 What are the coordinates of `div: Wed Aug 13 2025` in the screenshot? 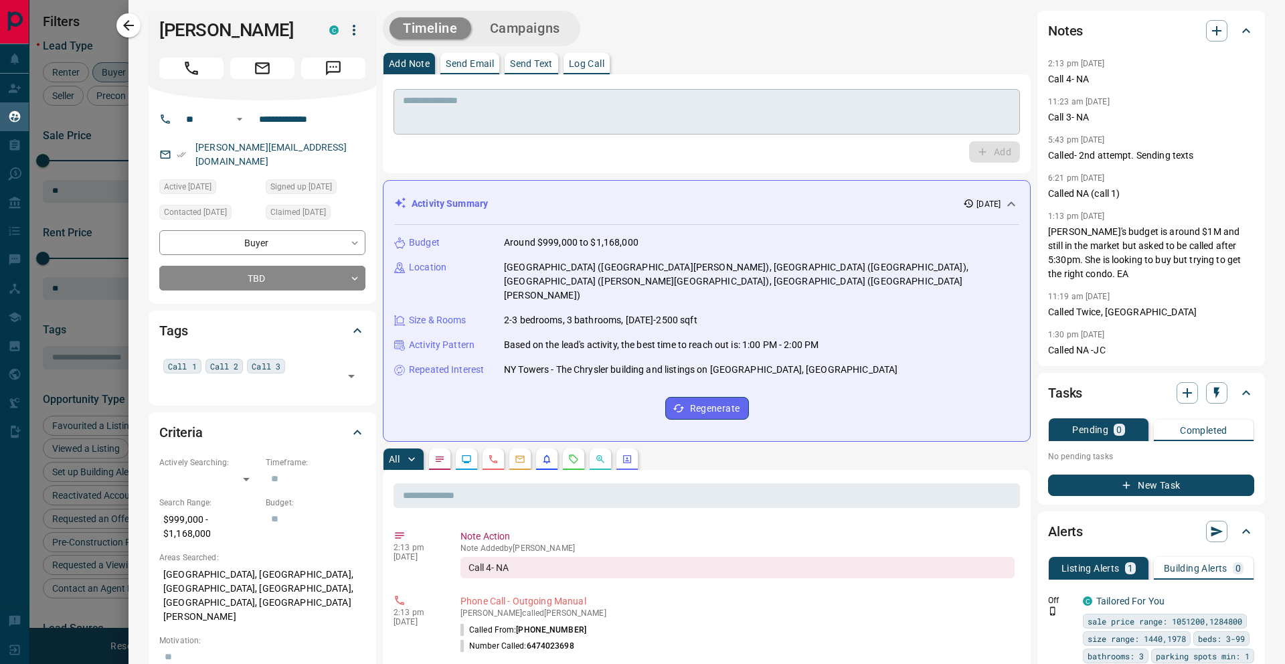 It's located at (209, 214).